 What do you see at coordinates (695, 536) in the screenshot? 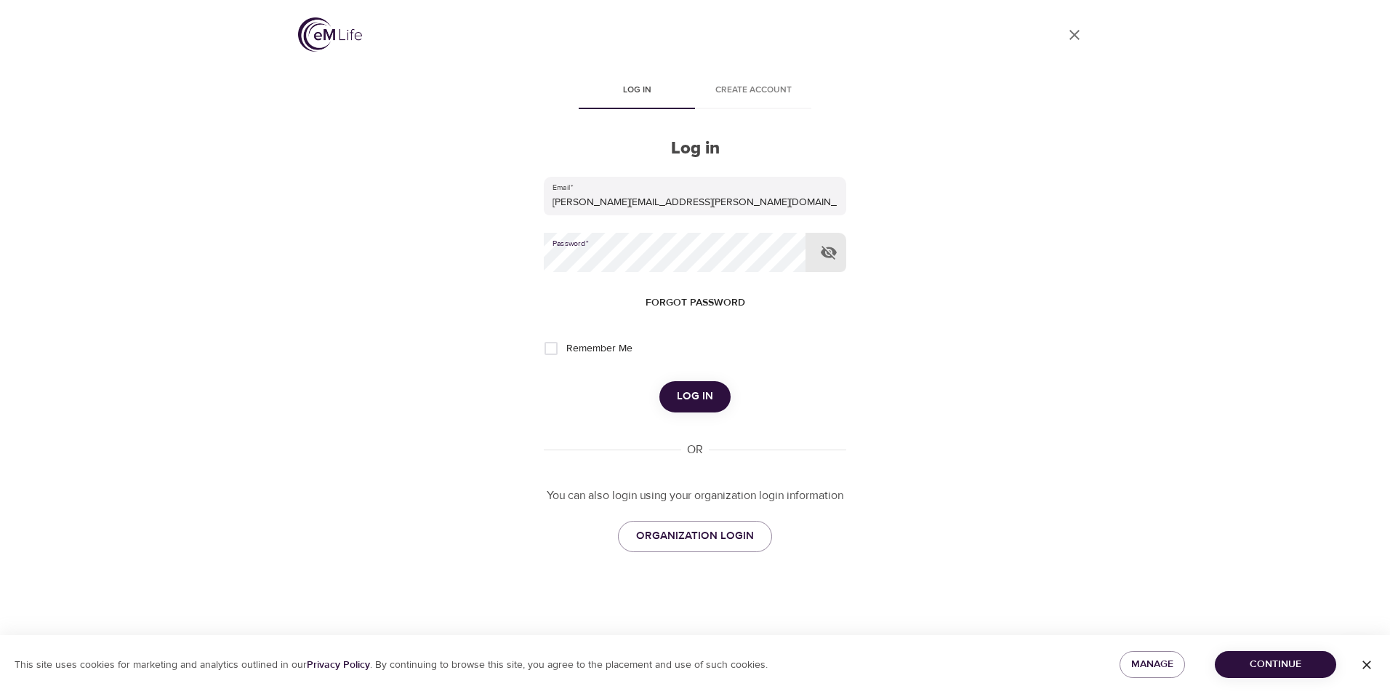
I see `a: ORGANIZATION LOGIN` at bounding box center [695, 536].